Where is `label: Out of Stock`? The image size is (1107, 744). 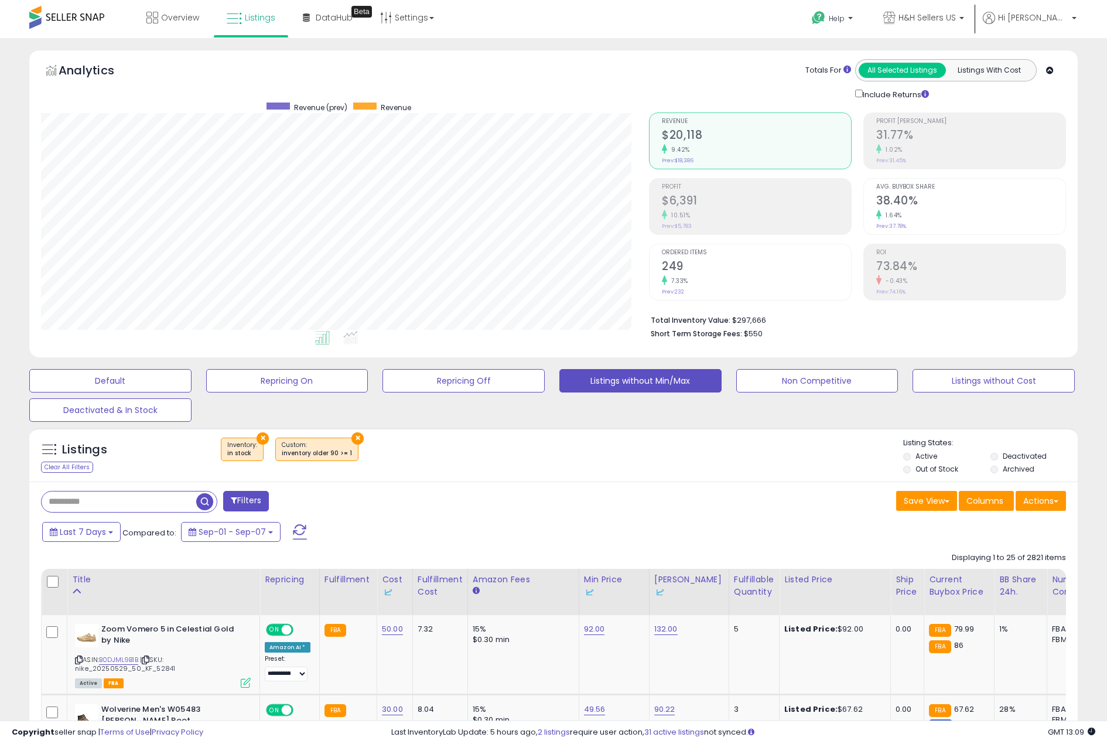 label: Out of Stock is located at coordinates (936, 469).